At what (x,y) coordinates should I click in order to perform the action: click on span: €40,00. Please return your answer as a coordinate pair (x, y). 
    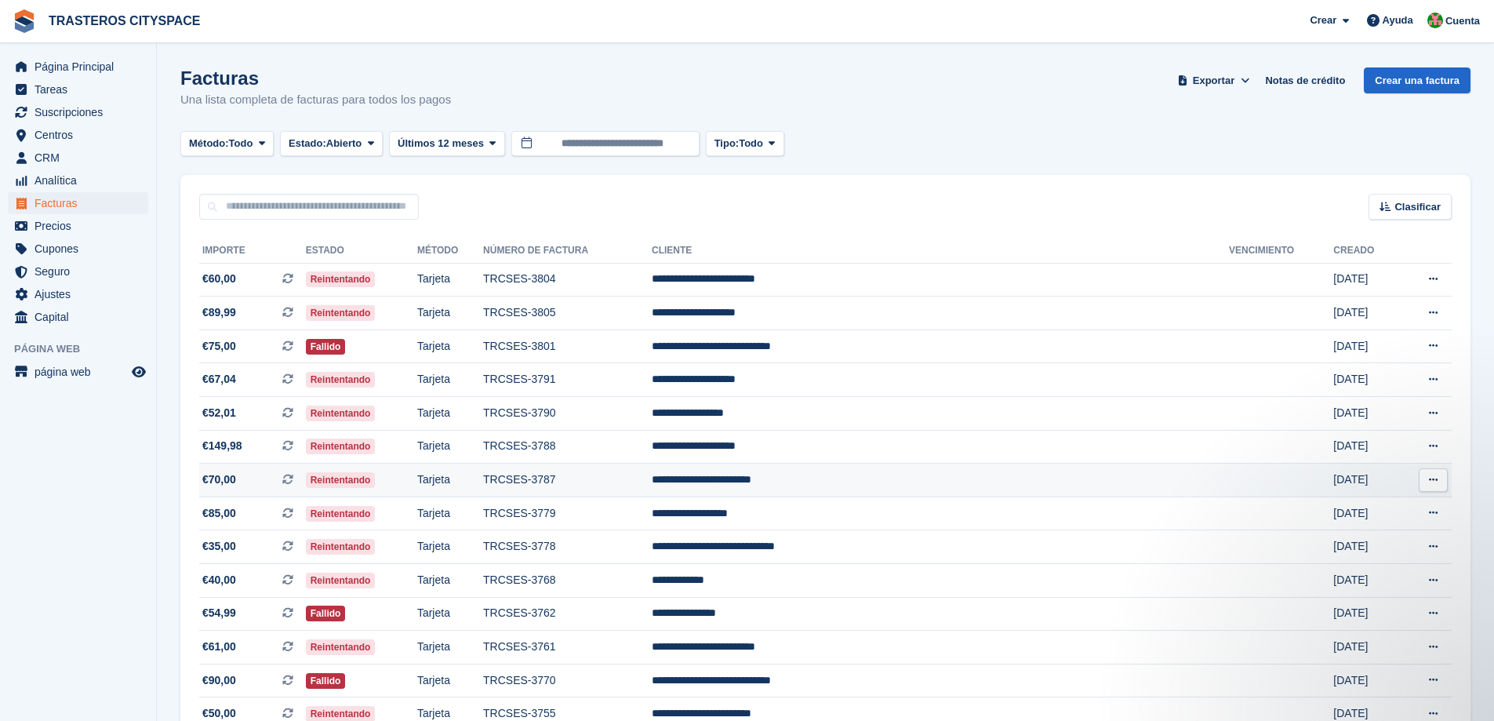
    Looking at the image, I should click on (219, 579).